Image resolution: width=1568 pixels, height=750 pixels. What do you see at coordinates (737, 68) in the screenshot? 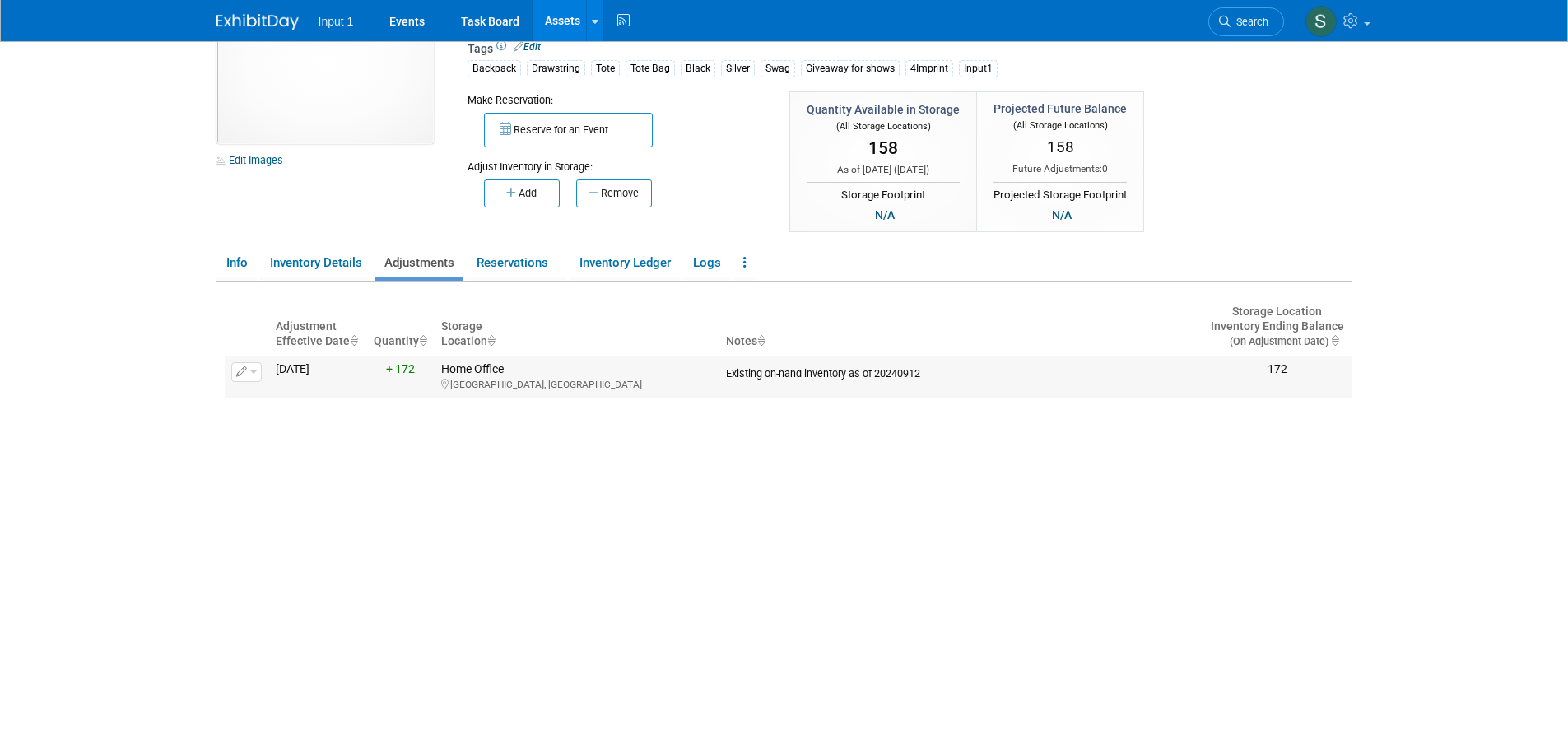
I see `div: Silver` at bounding box center [737, 68].